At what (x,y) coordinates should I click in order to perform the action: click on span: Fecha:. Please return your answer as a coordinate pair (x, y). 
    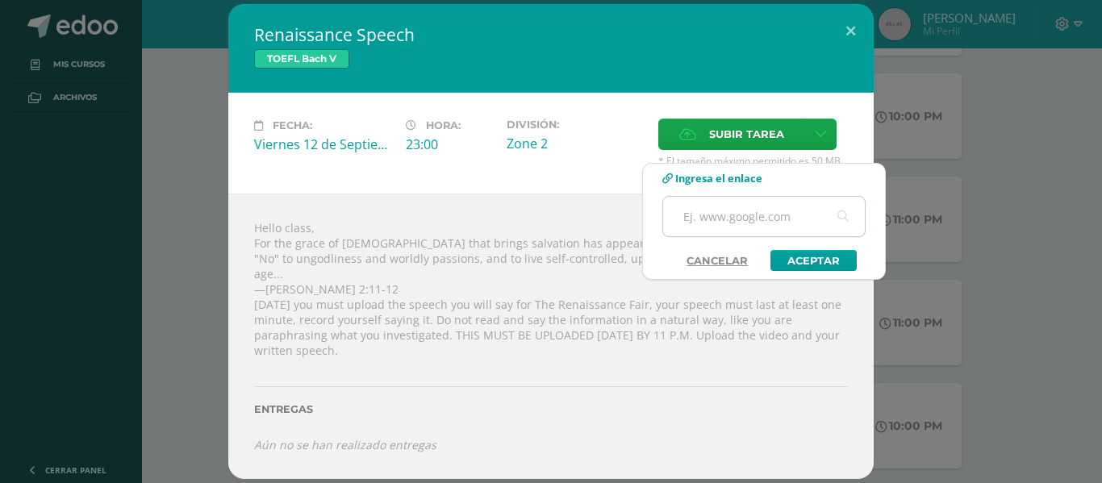
    Looking at the image, I should click on (292, 125).